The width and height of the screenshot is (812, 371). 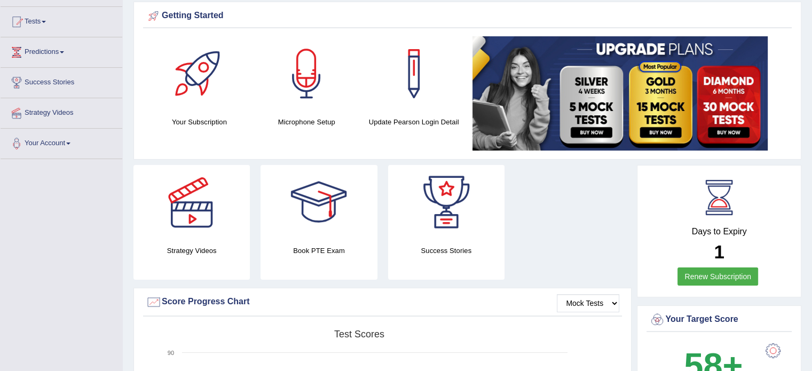 What do you see at coordinates (199, 122) in the screenshot?
I see `h4: Your Subscription` at bounding box center [199, 122].